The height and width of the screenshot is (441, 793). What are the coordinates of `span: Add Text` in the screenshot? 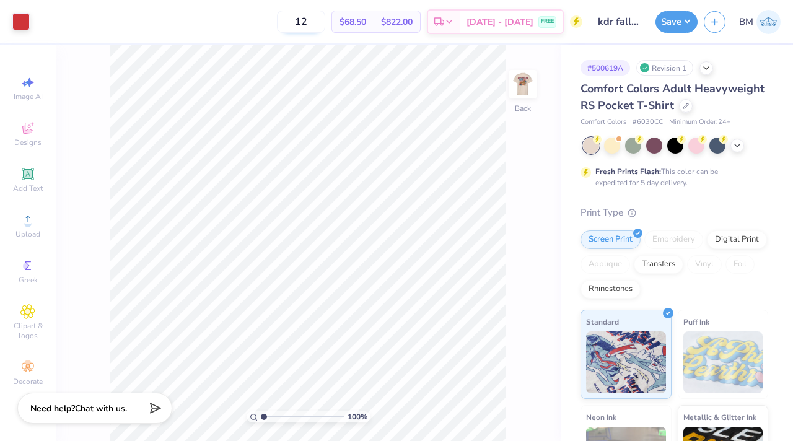 It's located at (28, 188).